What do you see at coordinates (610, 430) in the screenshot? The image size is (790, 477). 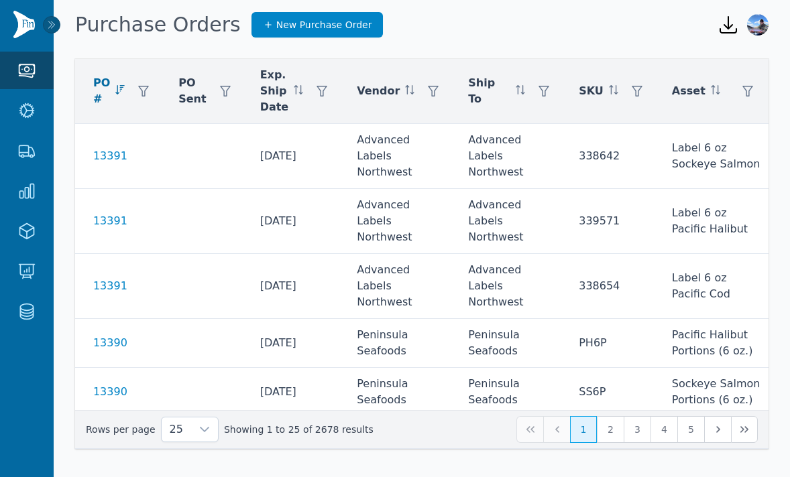 I see `button: Page 2` at bounding box center [610, 430].